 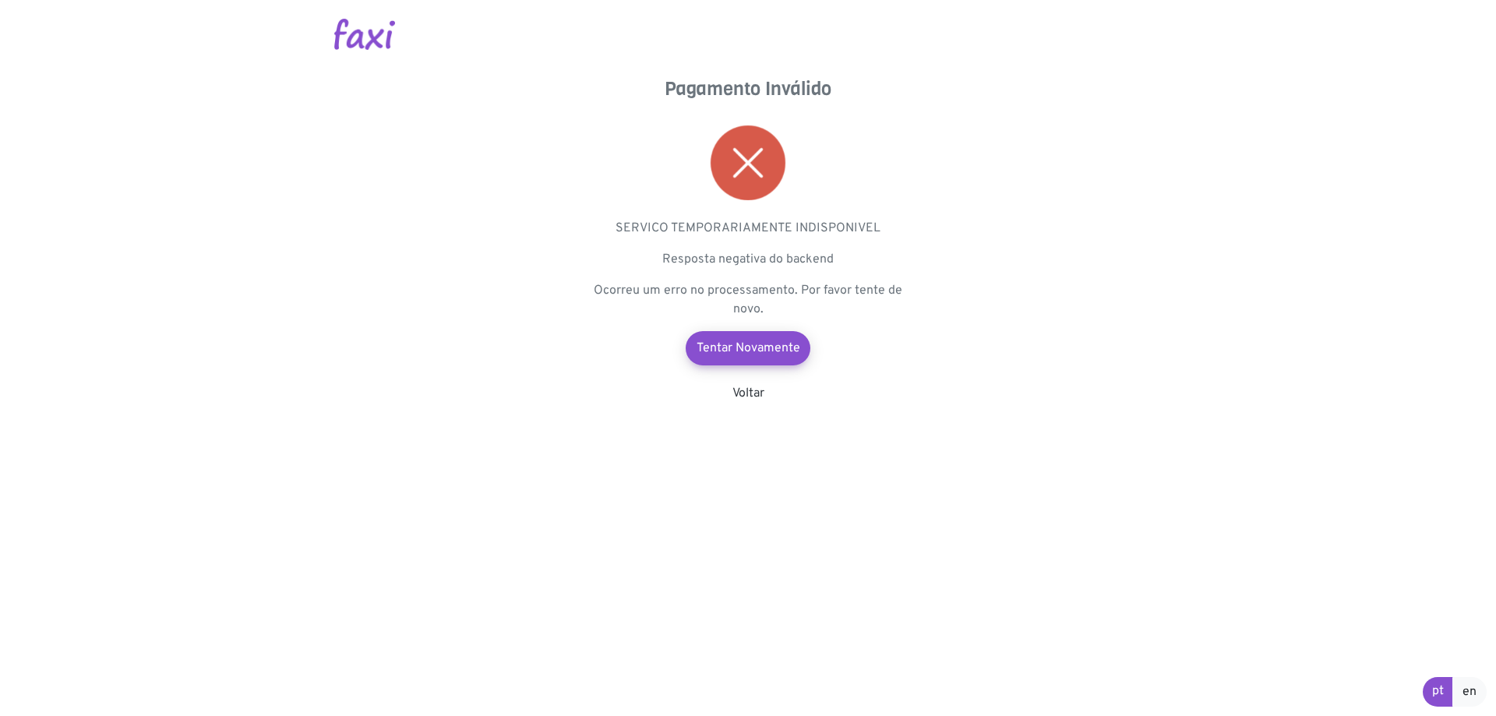 I want to click on a: Voltar, so click(x=748, y=393).